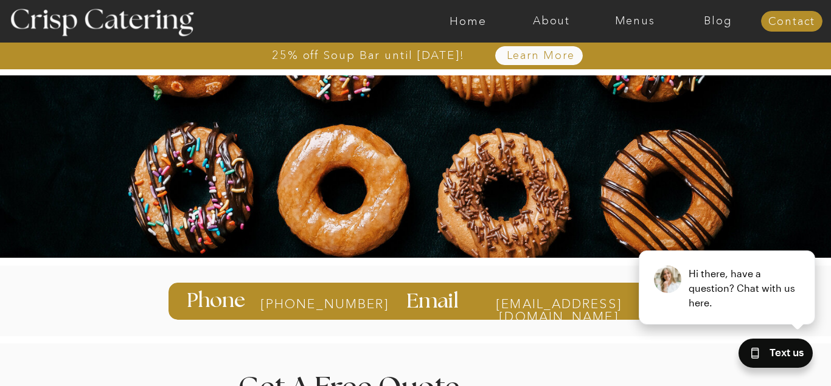  What do you see at coordinates (468, 21) in the screenshot?
I see `a: Home` at bounding box center [468, 21].